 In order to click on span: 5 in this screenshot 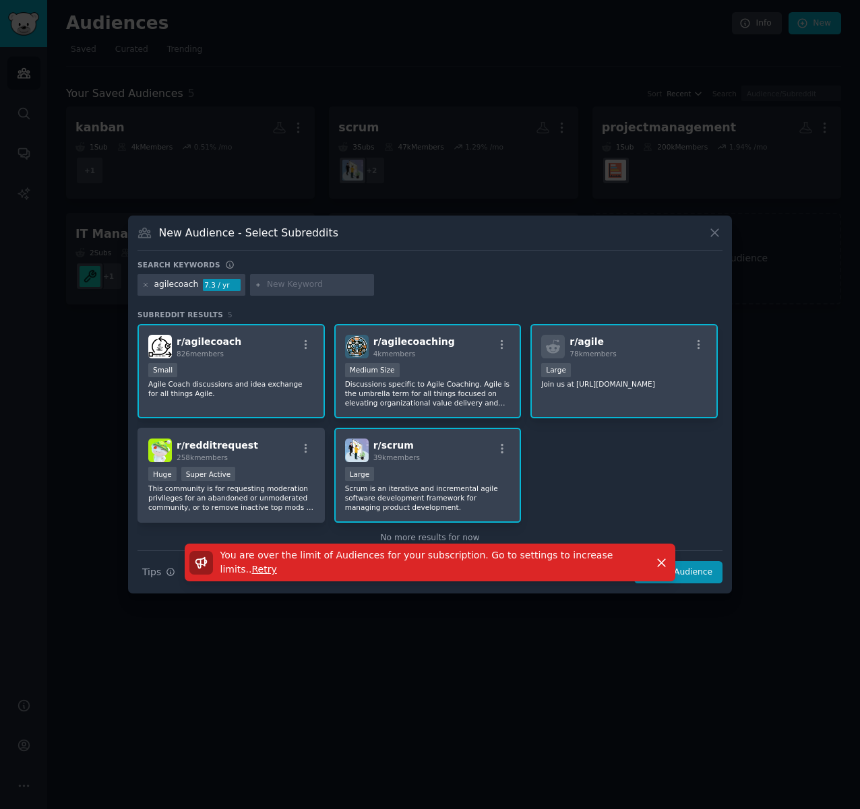, I will do `click(230, 315)`.